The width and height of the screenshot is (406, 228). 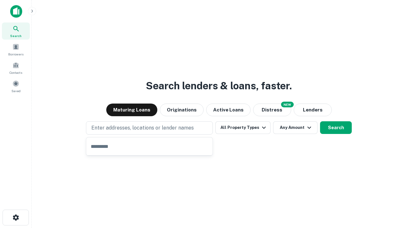 What do you see at coordinates (16, 31) in the screenshot?
I see `div: Search` at bounding box center [16, 31].